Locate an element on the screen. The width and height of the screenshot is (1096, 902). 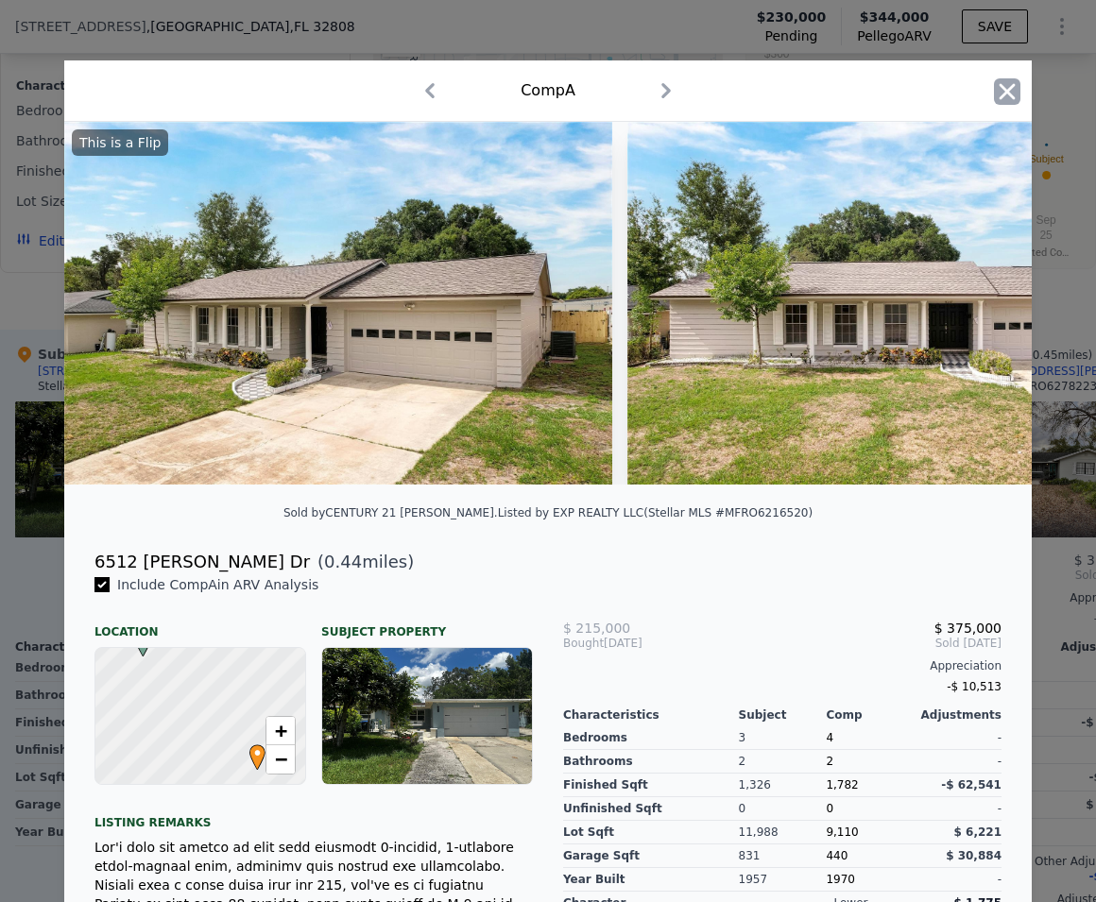
a: Zoom in is located at coordinates (280, 731).